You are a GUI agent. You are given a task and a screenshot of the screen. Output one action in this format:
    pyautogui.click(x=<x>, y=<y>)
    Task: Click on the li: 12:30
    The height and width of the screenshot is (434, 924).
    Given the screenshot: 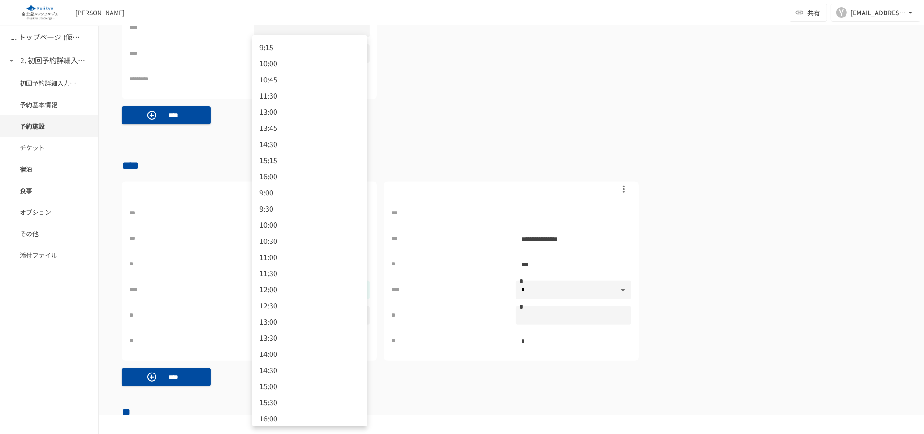 What is the action you would take?
    pyautogui.click(x=309, y=305)
    